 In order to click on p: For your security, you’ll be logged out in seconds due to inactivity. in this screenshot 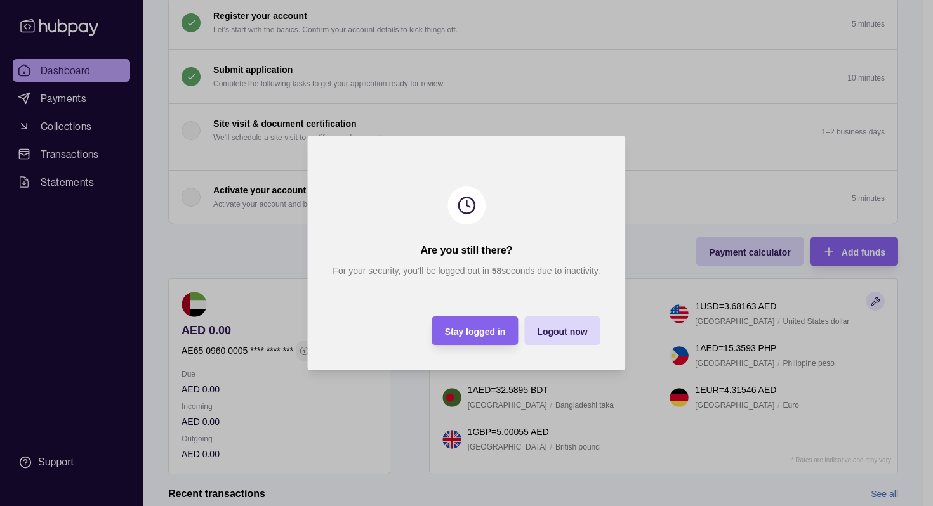, I will do `click(466, 271)`.